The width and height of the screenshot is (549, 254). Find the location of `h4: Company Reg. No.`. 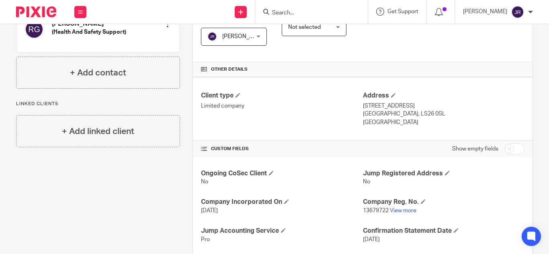

h4: Company Reg. No. is located at coordinates (443, 202).